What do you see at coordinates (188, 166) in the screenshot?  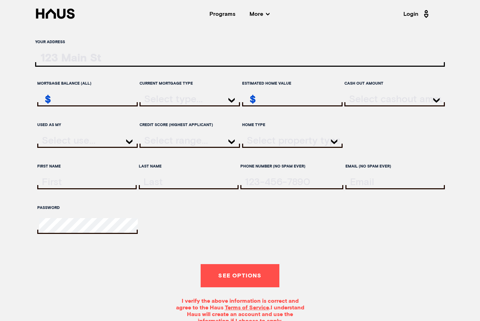 I see `label: Last Name` at bounding box center [188, 166].